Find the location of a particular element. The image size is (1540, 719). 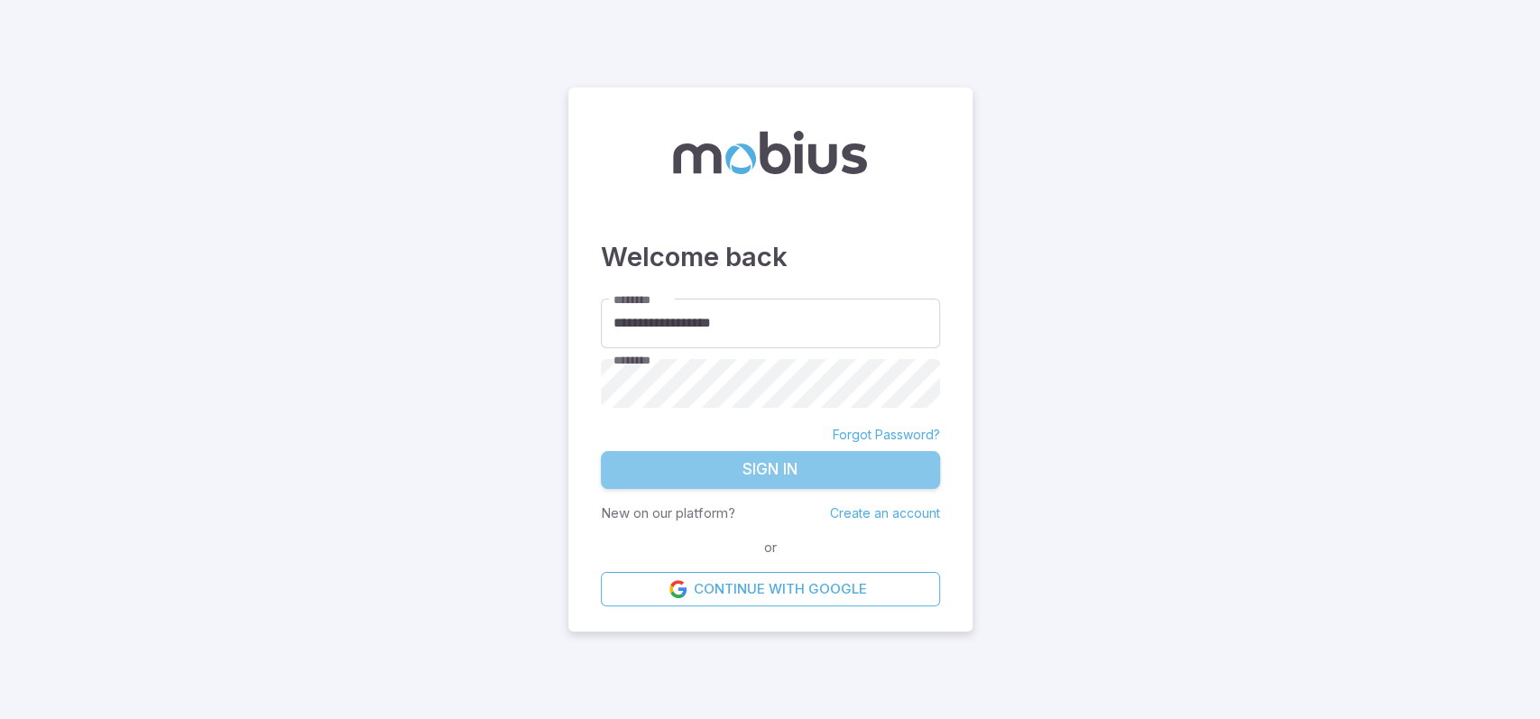

span: or is located at coordinates (770, 547).